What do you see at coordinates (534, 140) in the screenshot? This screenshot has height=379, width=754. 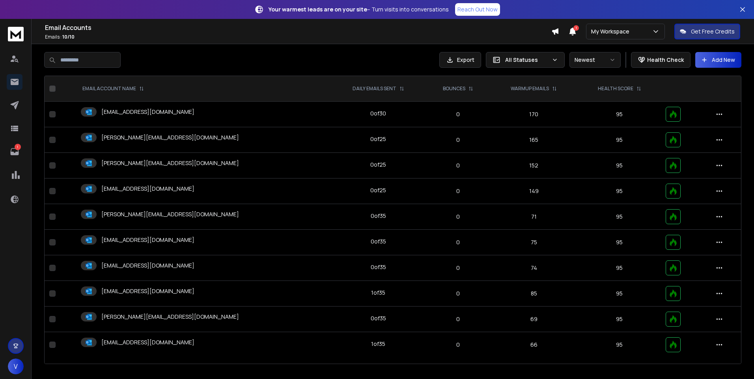 I see `td: 165` at bounding box center [534, 140].